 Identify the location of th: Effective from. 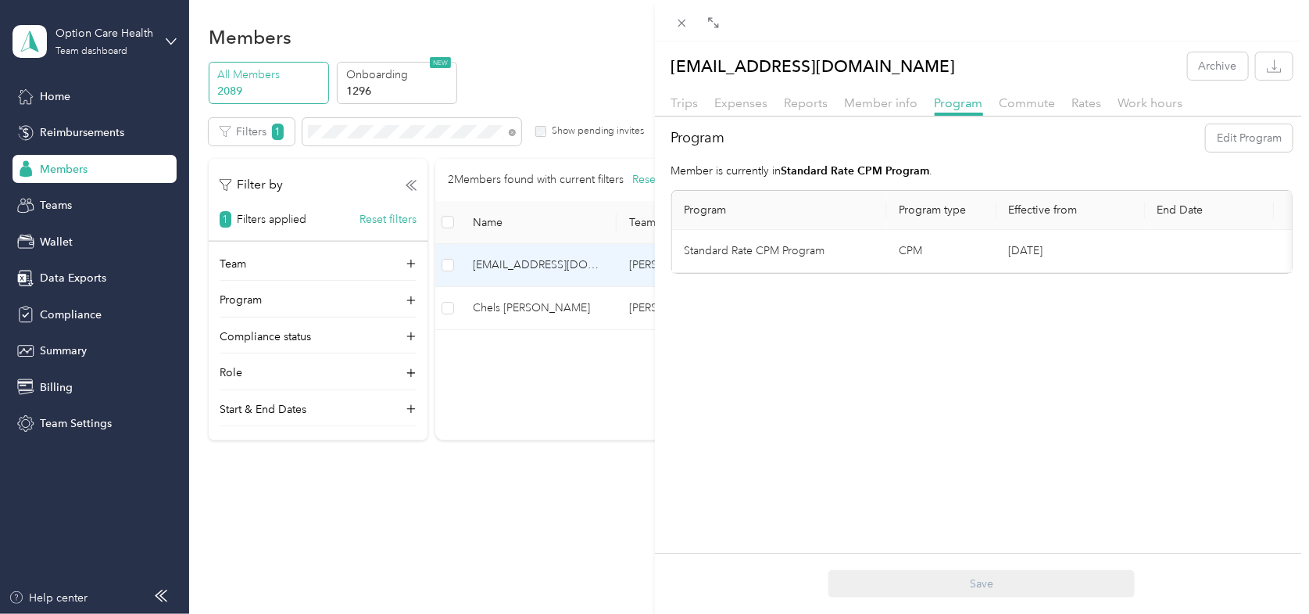
(1071, 210).